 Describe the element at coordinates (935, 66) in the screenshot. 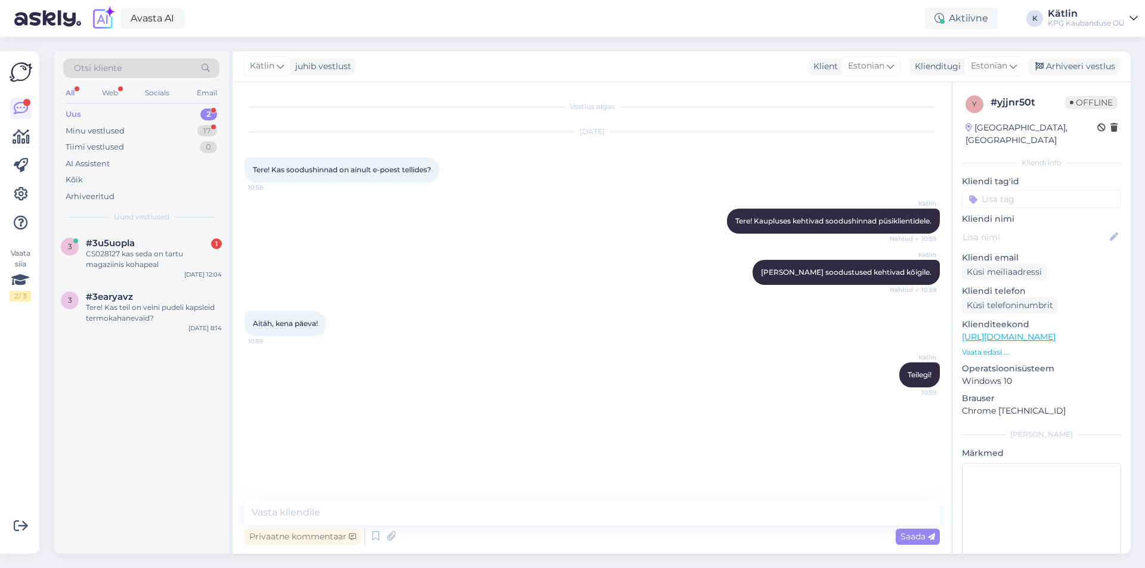

I see `div: Klienditugi` at that location.